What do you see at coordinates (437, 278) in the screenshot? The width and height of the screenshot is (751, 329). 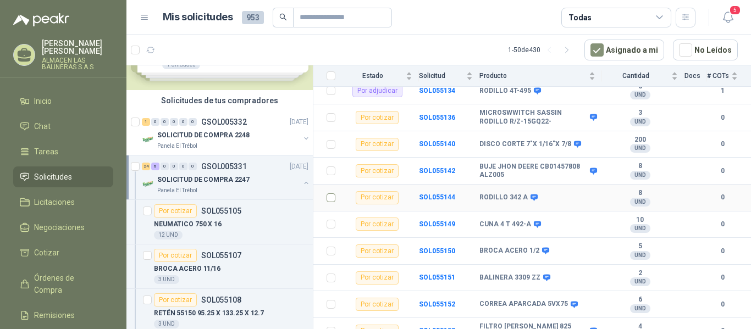 I see `b: SOL055151` at bounding box center [437, 278].